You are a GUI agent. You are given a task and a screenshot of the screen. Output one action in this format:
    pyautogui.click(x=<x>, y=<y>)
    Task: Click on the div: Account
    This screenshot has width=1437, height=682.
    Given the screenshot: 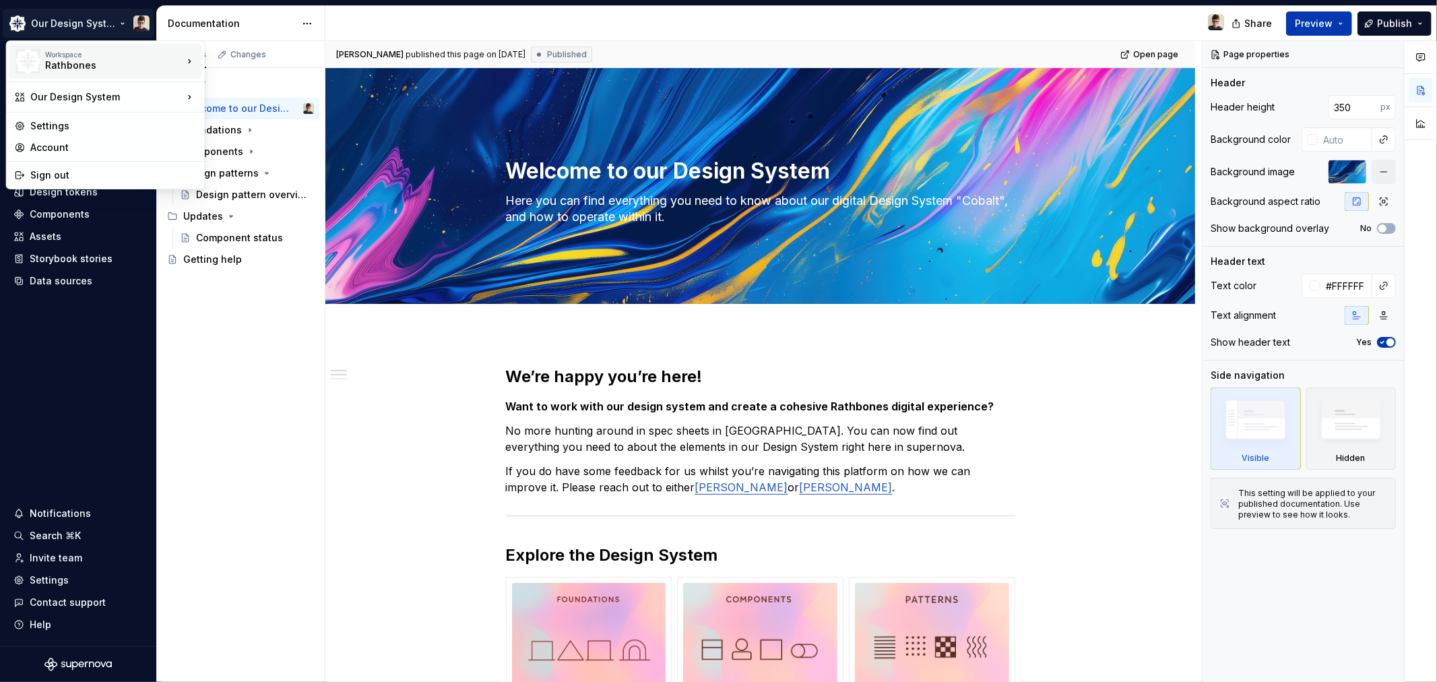 What is the action you would take?
    pyautogui.click(x=113, y=148)
    